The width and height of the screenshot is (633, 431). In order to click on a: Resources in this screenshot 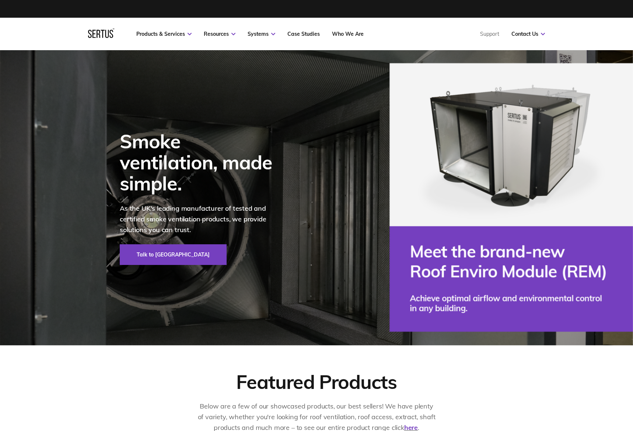, I will do `click(220, 34)`.